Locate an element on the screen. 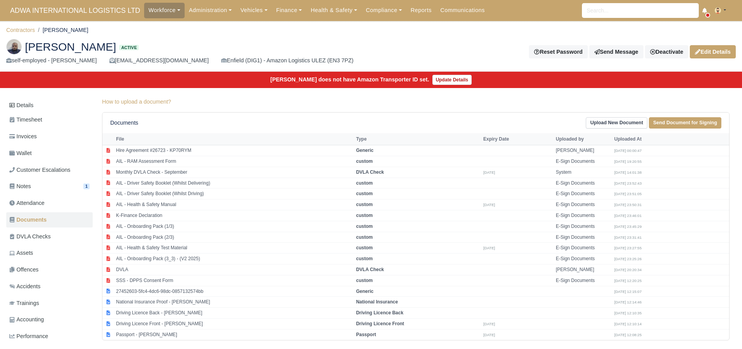 Image resolution: width=742 pixels, height=349 pixels. strong: Passport is located at coordinates (366, 335).